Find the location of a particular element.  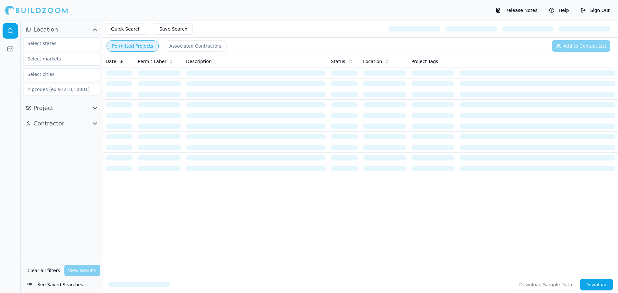

span: Project Tags is located at coordinates (425, 62).